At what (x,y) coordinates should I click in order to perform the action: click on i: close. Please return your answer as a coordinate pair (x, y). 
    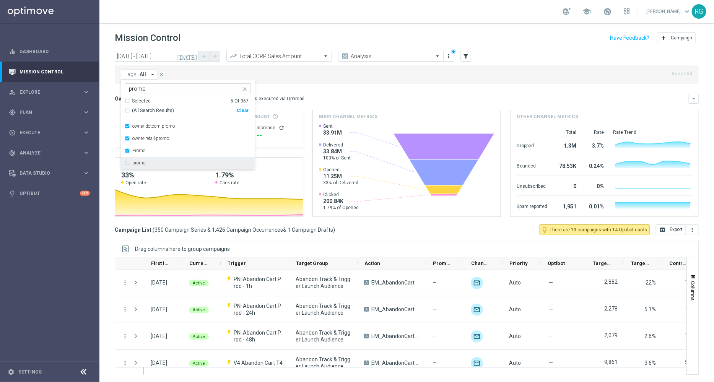
    Looking at the image, I should click on (245, 89).